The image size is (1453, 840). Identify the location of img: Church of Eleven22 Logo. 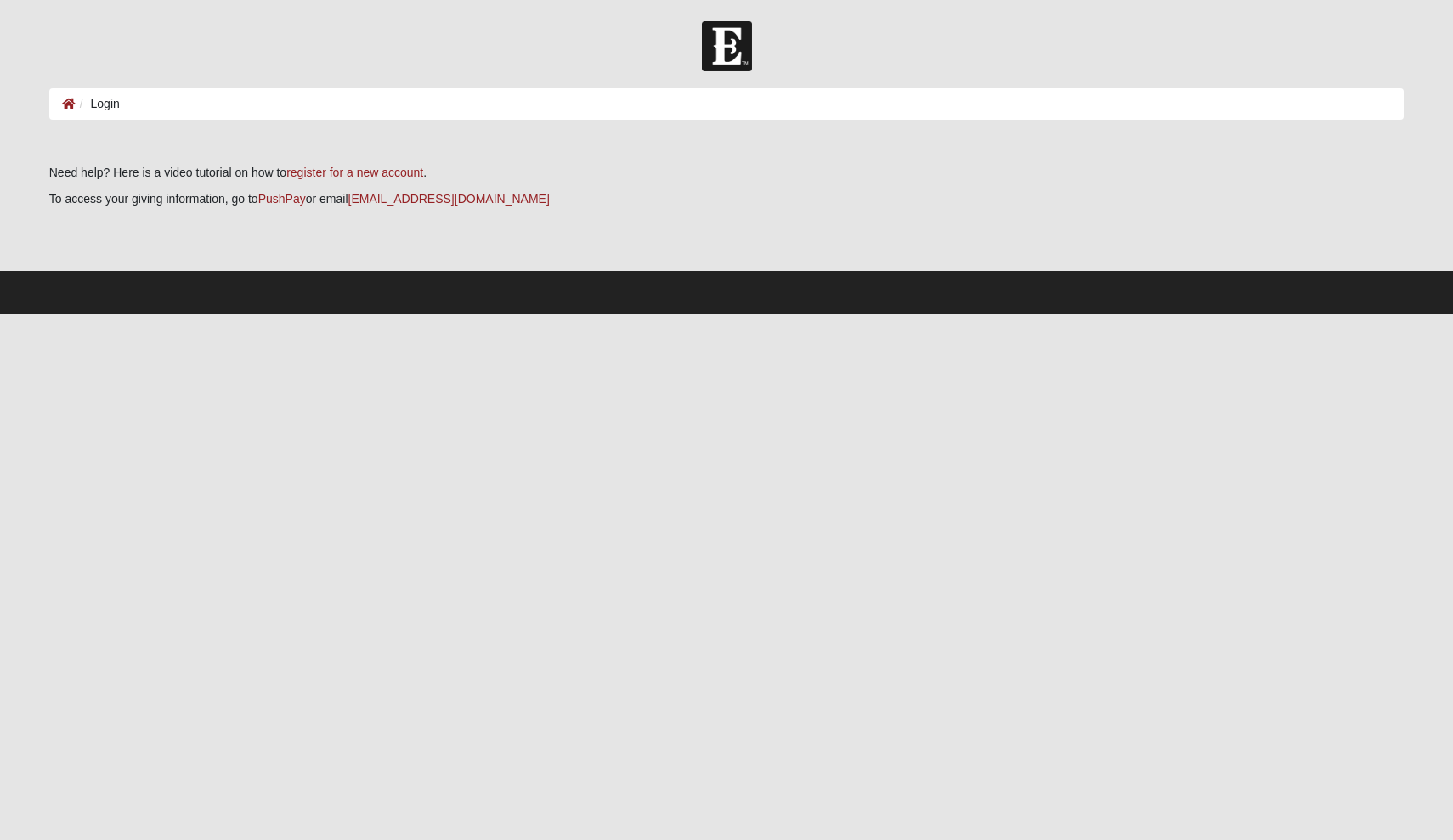
(726, 45).